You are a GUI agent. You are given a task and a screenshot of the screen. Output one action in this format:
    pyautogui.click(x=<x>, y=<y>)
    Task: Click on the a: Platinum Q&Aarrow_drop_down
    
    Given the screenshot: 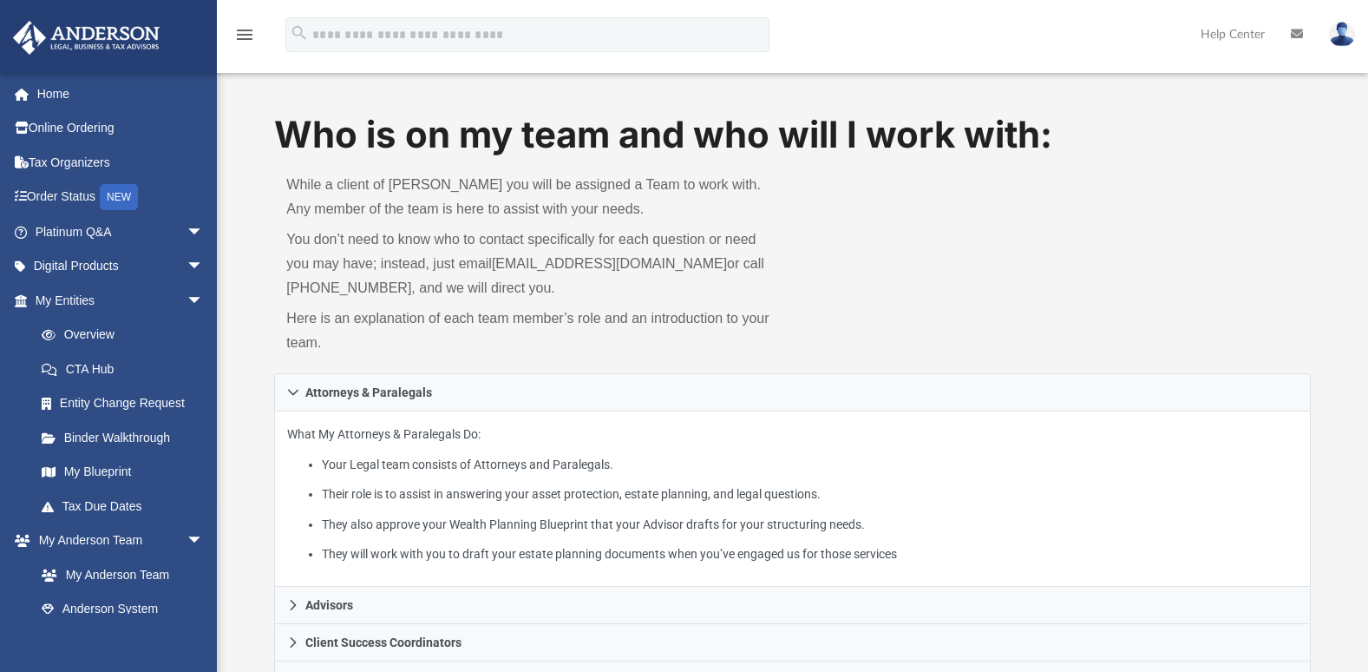 What is the action you would take?
    pyautogui.click(x=121, y=232)
    